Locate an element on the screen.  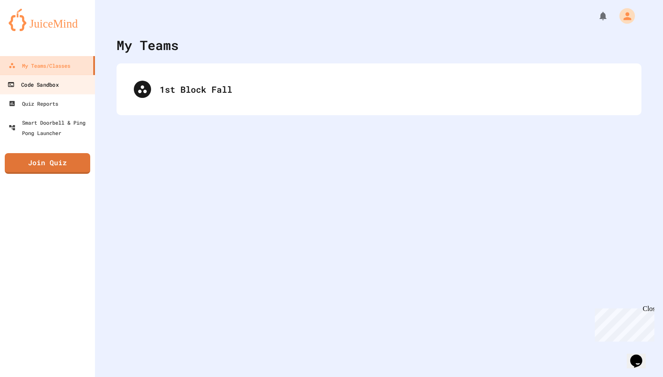
div: My Teams is located at coordinates (148, 45).